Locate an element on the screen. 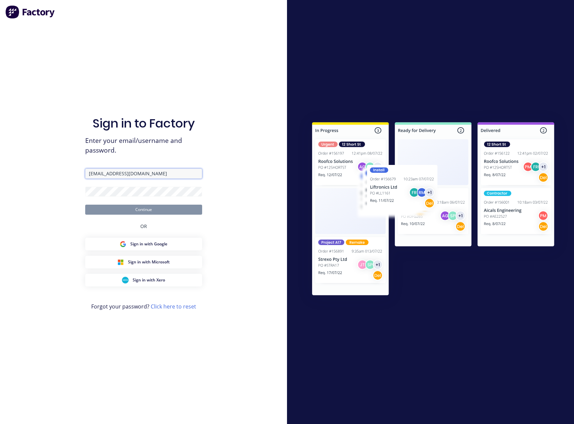 This screenshot has width=574, height=424. img: Factory is located at coordinates (30, 12).